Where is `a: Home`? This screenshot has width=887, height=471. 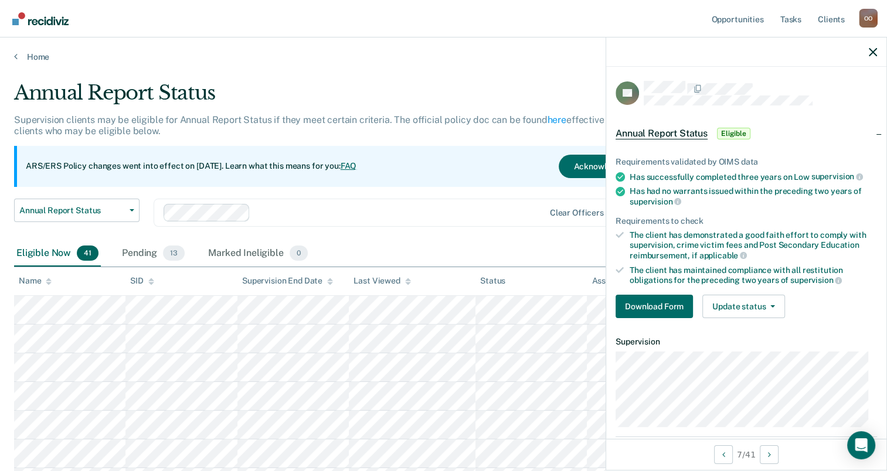 a: Home is located at coordinates (443, 57).